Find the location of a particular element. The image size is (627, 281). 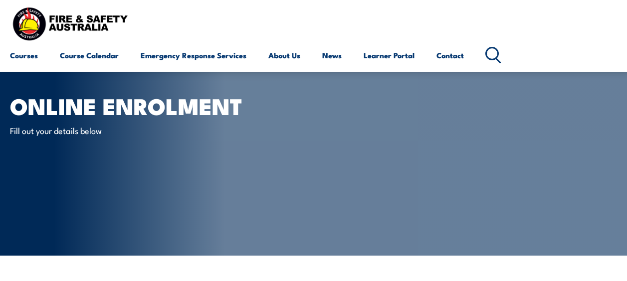

p: Fill out your details below is located at coordinates (101, 130).